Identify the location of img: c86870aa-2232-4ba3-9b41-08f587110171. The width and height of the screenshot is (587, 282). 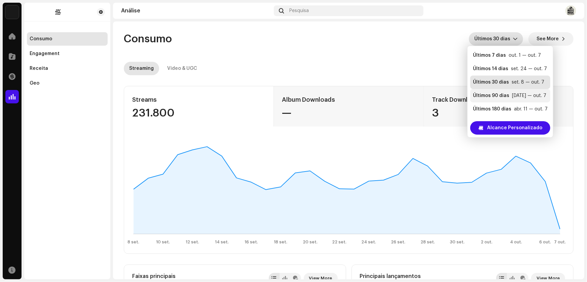
(12, 12).